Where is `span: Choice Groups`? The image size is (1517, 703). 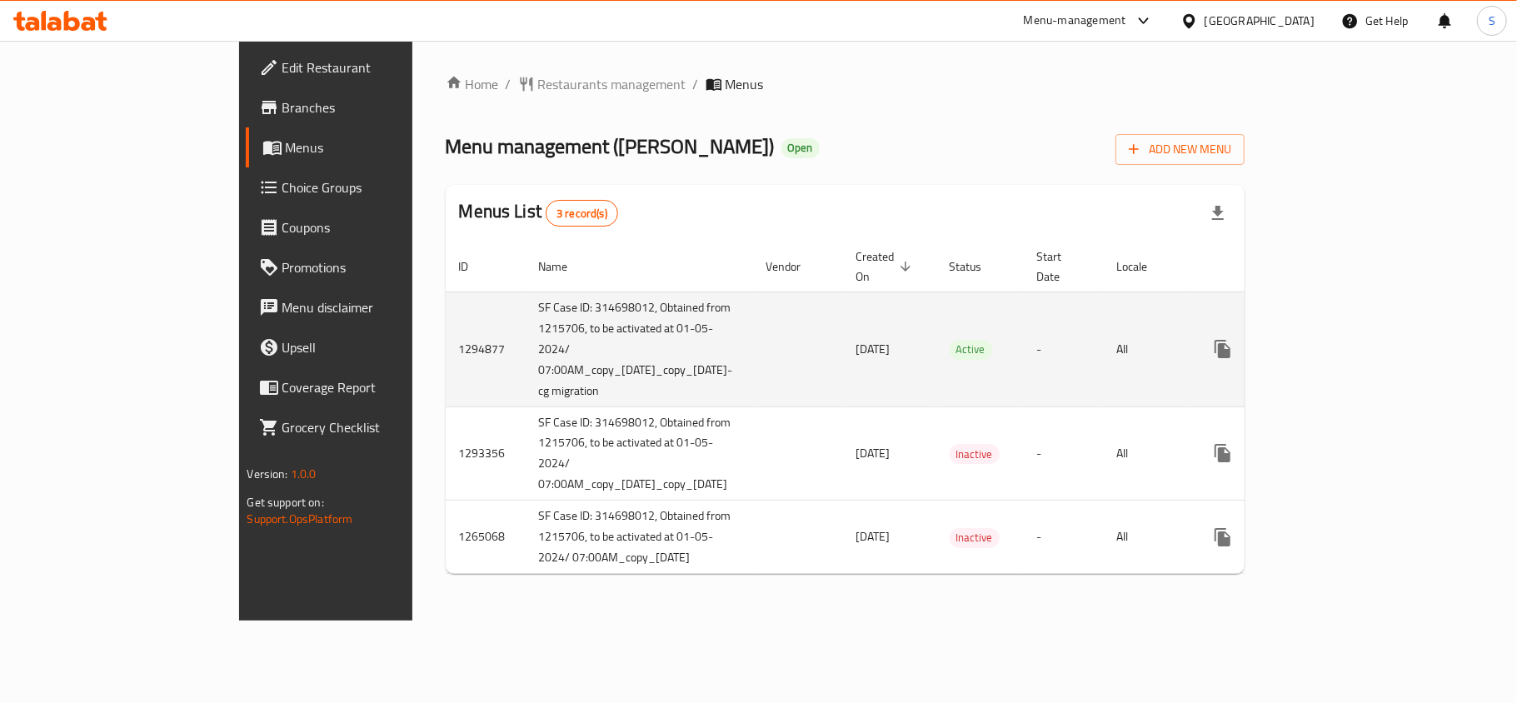
span: Choice Groups is located at coordinates (381, 187).